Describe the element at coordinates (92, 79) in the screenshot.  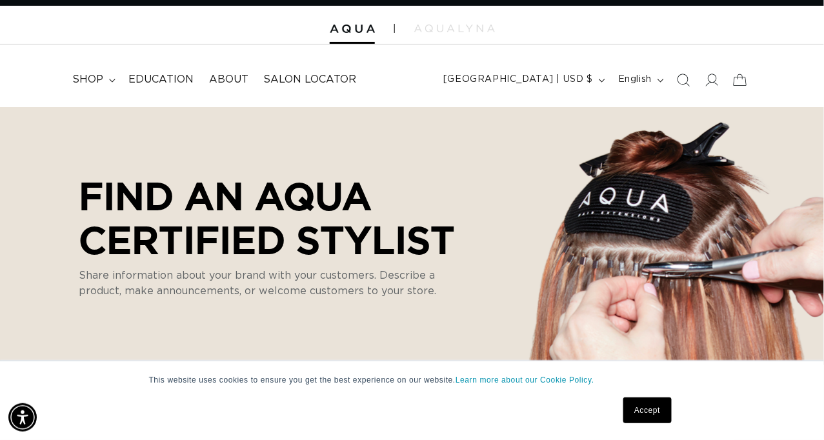
I see `summary: shop` at that location.